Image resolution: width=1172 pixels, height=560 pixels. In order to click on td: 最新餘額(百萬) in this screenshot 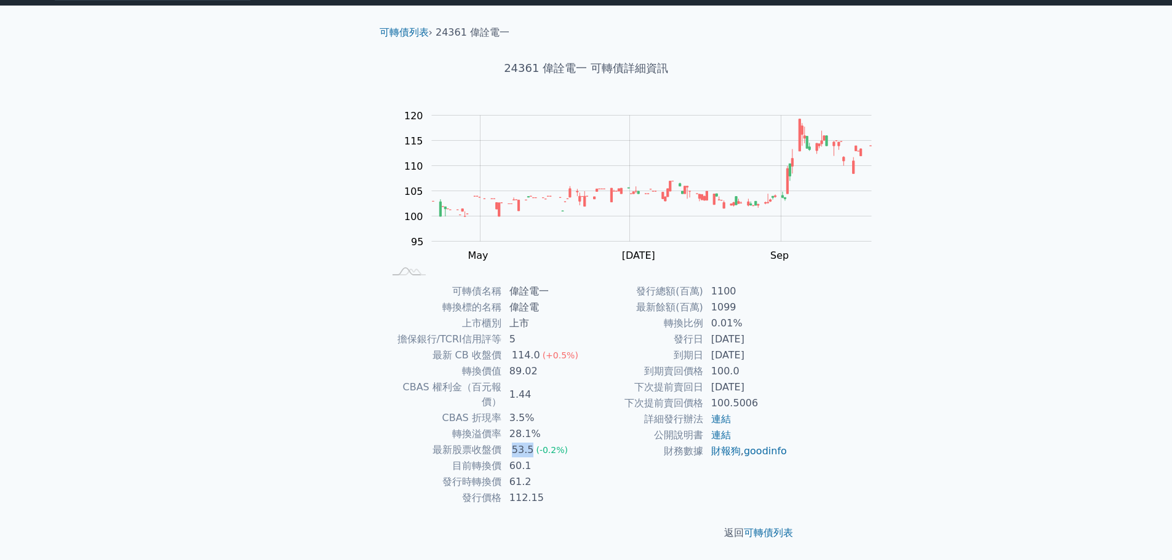, I will do `click(645, 308)`.